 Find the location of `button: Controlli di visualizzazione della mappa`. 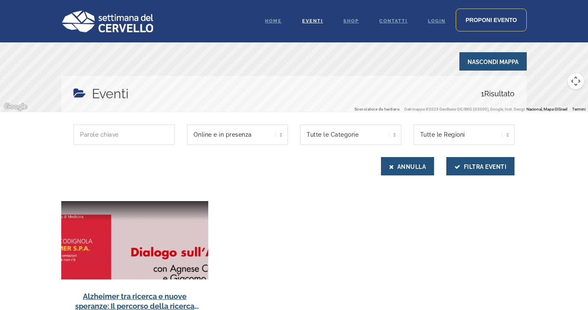

button: Controlli di visualizzazione della mappa is located at coordinates (576, 81).